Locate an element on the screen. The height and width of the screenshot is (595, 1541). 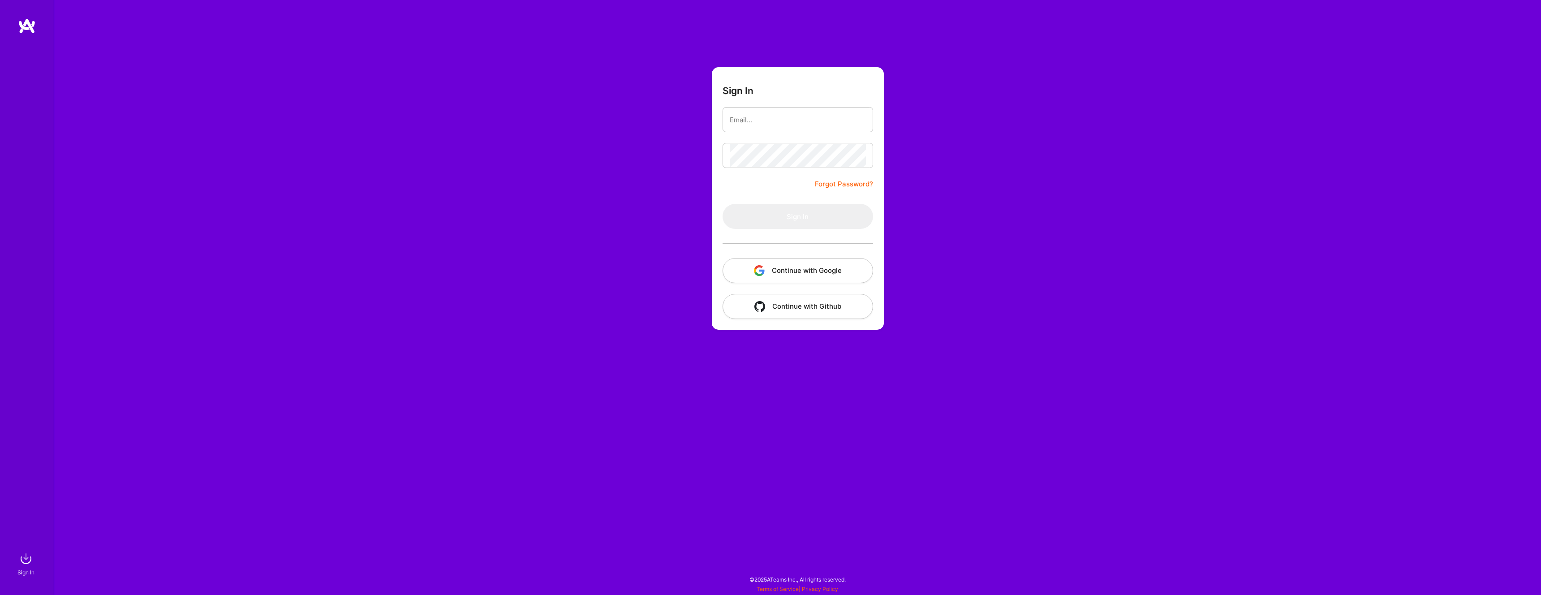
a: sign inSign In is located at coordinates (27, 563).